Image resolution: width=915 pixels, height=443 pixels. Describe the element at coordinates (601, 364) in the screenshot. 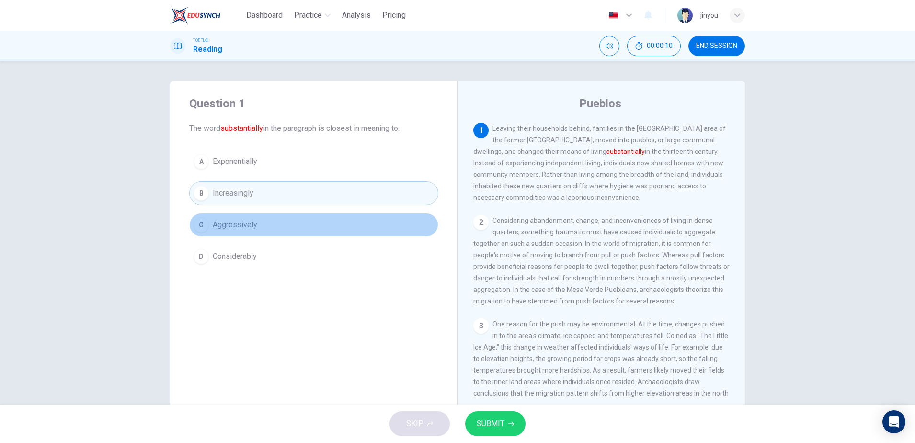

I see `span: One reason for the push may be environmental. At the time, changes pushed in to the area's climat...` at that location.